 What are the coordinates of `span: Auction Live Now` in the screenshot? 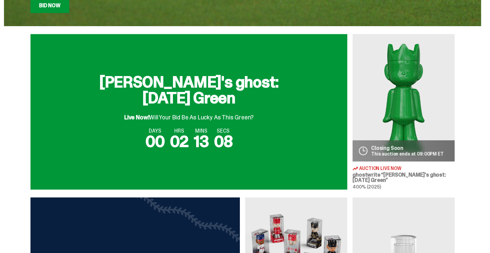 It's located at (380, 168).